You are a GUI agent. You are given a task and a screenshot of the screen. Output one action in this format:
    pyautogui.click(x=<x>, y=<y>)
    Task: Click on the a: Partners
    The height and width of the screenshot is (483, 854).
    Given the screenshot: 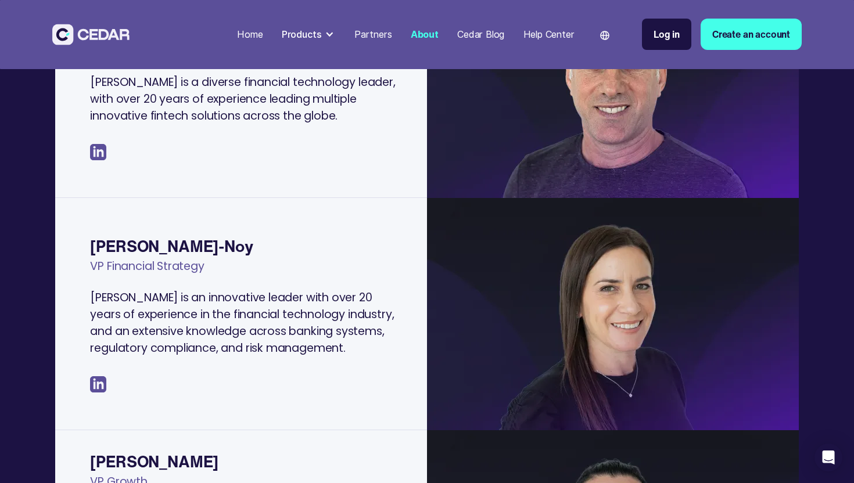 What is the action you would take?
    pyautogui.click(x=373, y=34)
    